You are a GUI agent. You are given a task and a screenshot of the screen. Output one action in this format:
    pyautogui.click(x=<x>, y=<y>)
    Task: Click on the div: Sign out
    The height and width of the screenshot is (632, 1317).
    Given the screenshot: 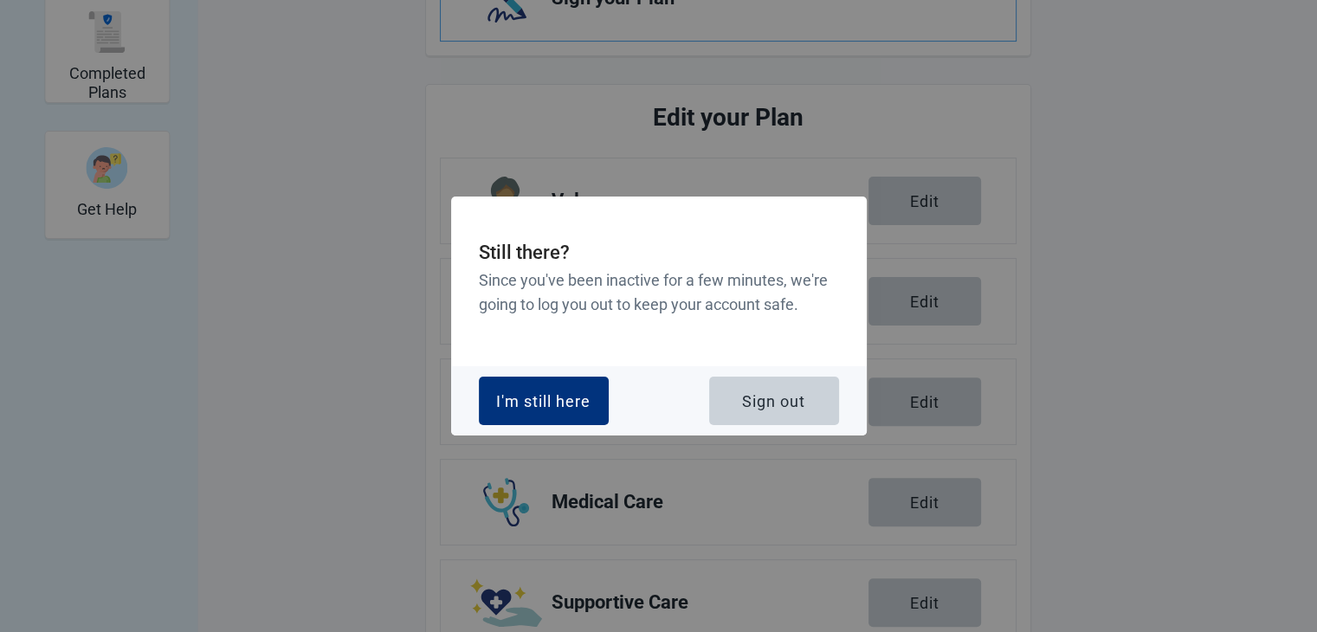 What is the action you would take?
    pyautogui.click(x=773, y=401)
    